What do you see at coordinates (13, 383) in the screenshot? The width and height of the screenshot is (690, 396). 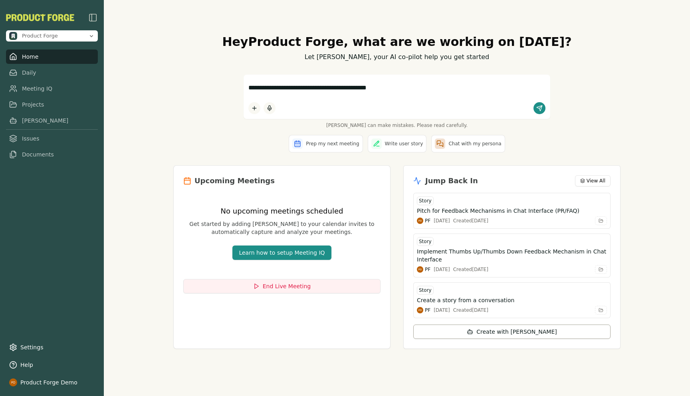 I see `img: profile` at bounding box center [13, 383].